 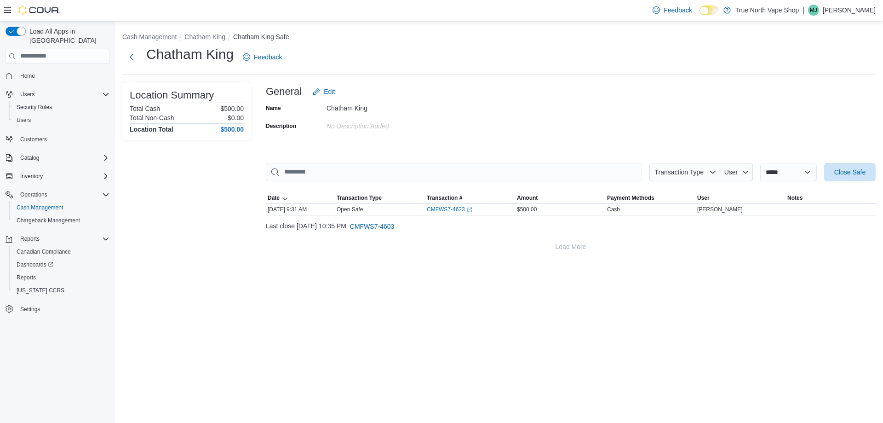 I want to click on span: CMFWS7-4603, so click(x=372, y=226).